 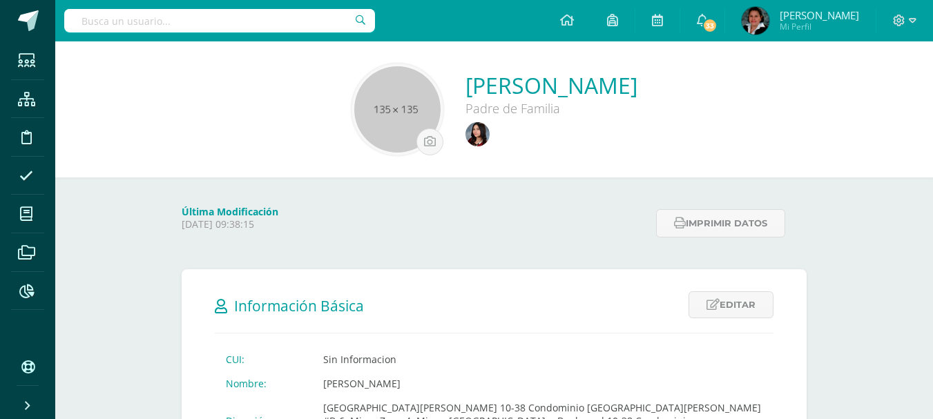 I want to click on div: Padre de Familia, so click(x=551, y=108).